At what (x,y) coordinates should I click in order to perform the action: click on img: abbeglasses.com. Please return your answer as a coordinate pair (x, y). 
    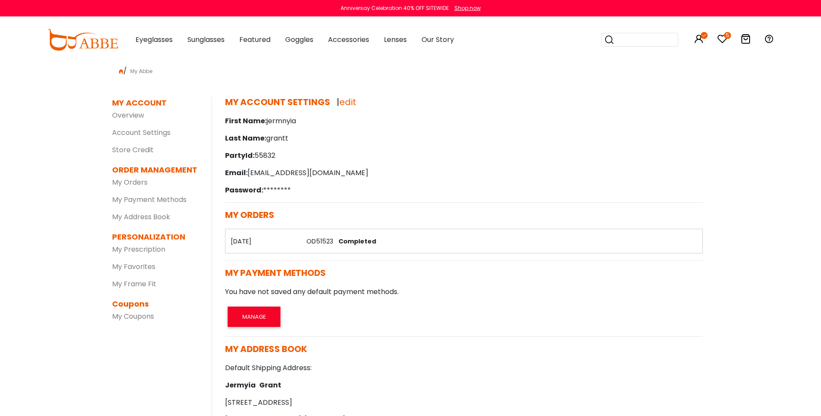
    Looking at the image, I should click on (83, 40).